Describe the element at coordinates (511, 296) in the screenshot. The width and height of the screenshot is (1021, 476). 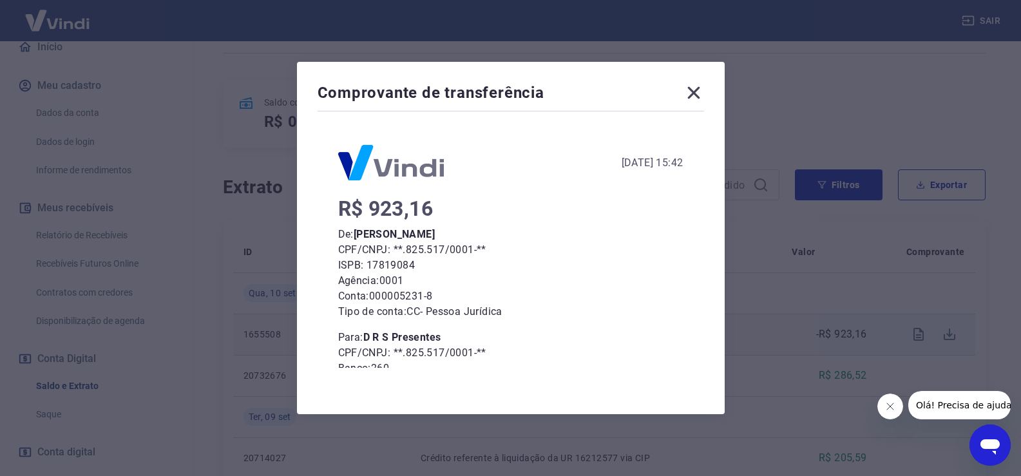
I see `p: Conta: 000005231-8` at that location.